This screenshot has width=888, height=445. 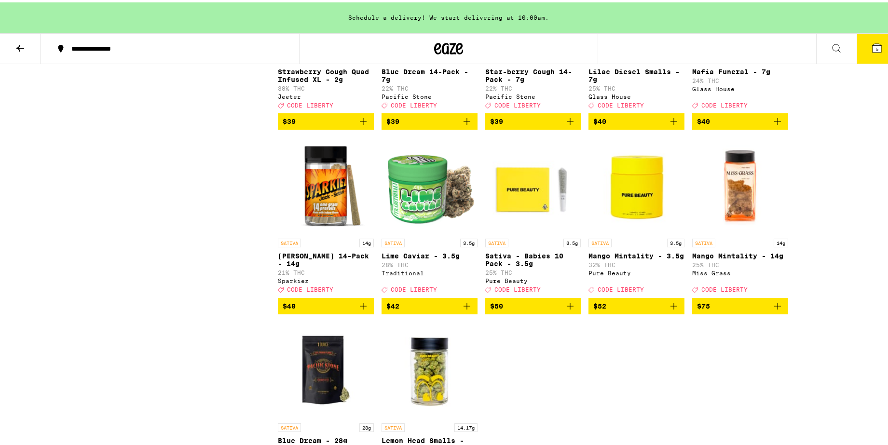 What do you see at coordinates (636, 183) in the screenshot?
I see `img: Pure Beauty - Mango Mintality - 3.5g` at bounding box center [636, 183].